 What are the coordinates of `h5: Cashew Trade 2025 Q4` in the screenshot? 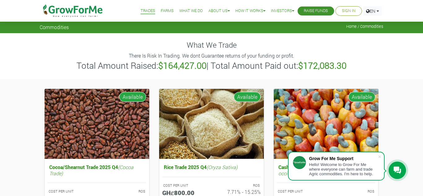 It's located at (326, 170).